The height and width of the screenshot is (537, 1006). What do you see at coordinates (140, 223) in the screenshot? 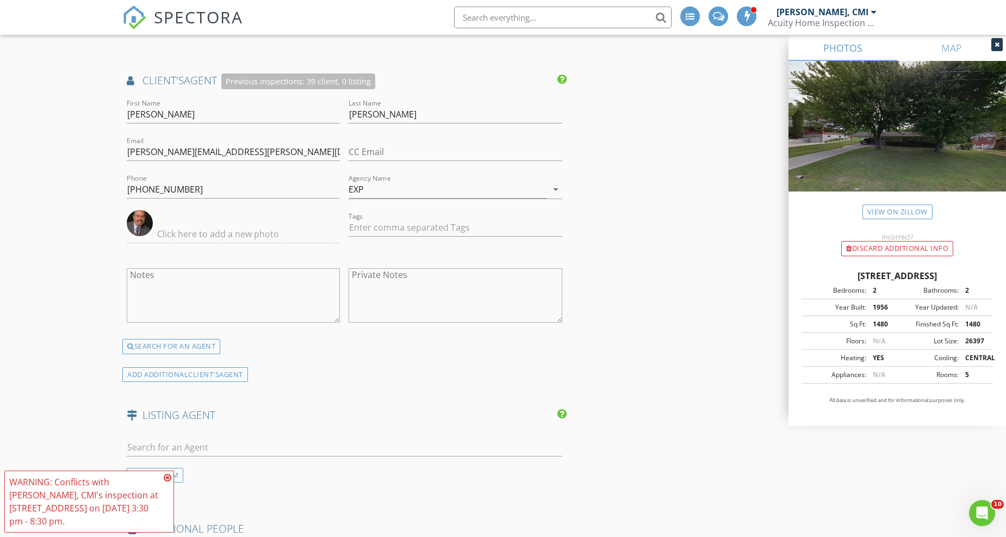
I see `img: unthank.jpg` at bounding box center [140, 223].